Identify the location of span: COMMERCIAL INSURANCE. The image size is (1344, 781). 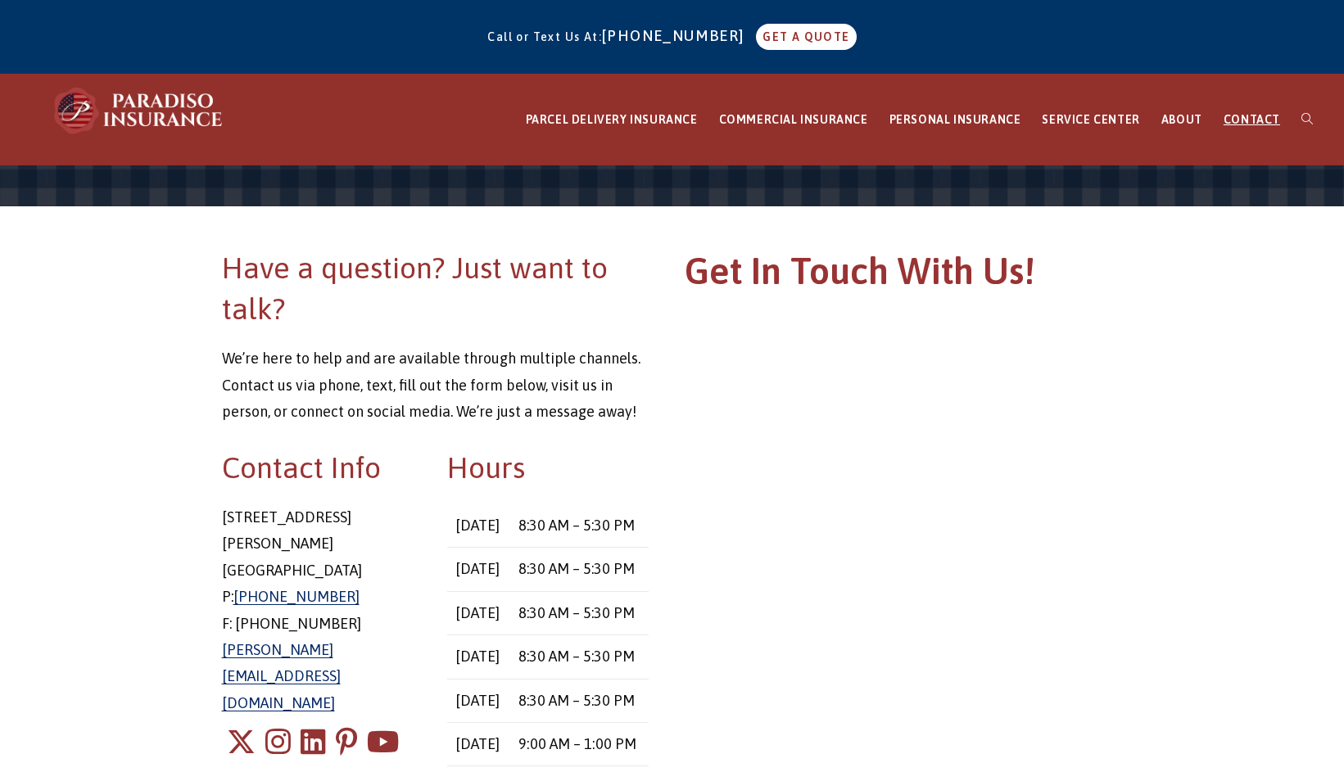
(794, 120).